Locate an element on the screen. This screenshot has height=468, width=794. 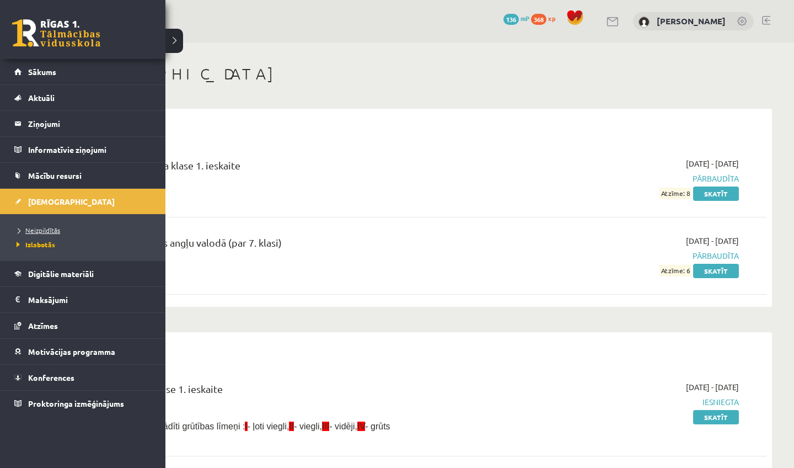
span: Atzīmes is located at coordinates (43, 325).